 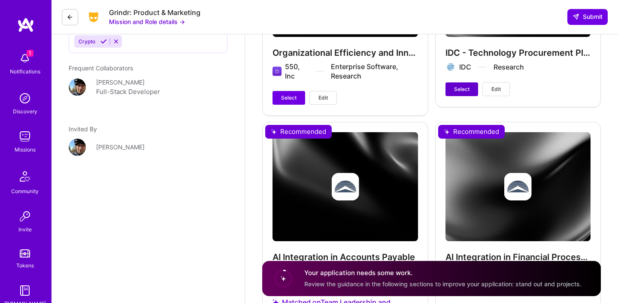 What do you see at coordinates (87, 41) in the screenshot?
I see `span: Crypto` at bounding box center [87, 41].